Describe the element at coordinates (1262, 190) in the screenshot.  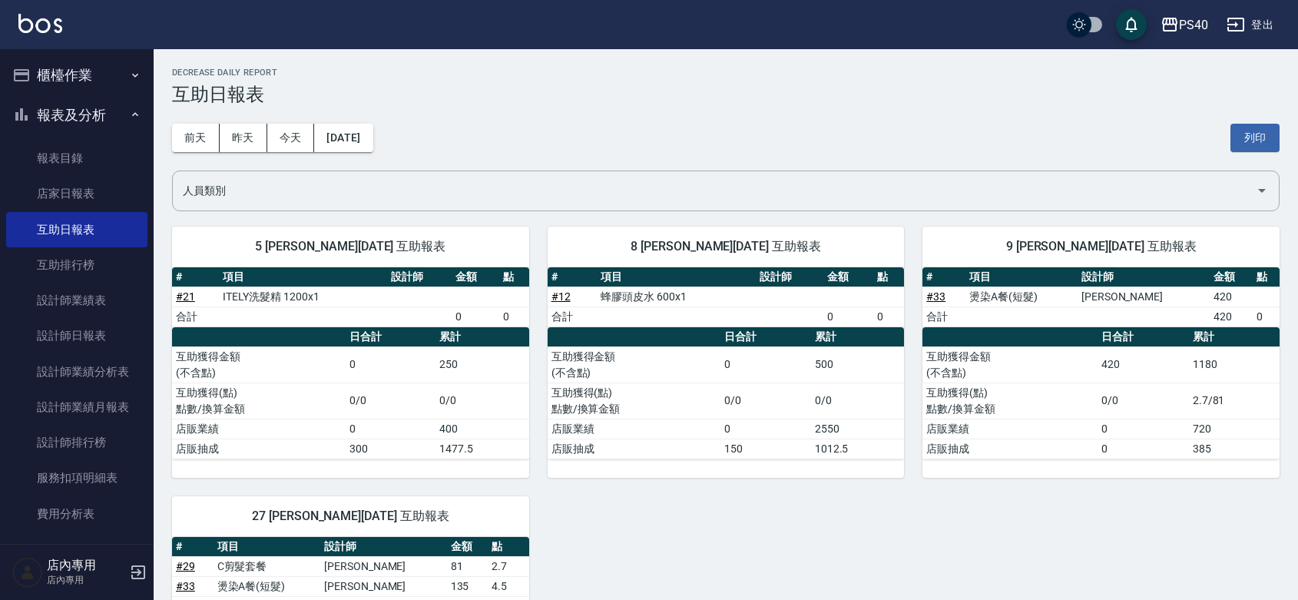
I see `button: Open` at that location.